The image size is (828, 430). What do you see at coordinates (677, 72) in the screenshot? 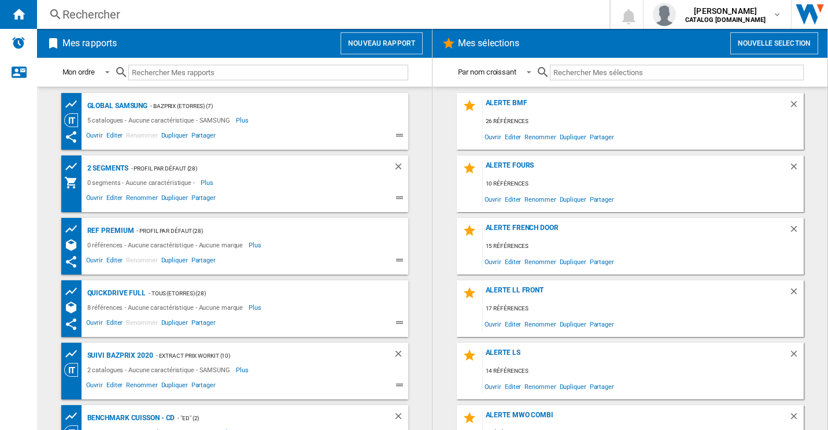
I see `input: Rechercher Mes sélections` at bounding box center [677, 72].